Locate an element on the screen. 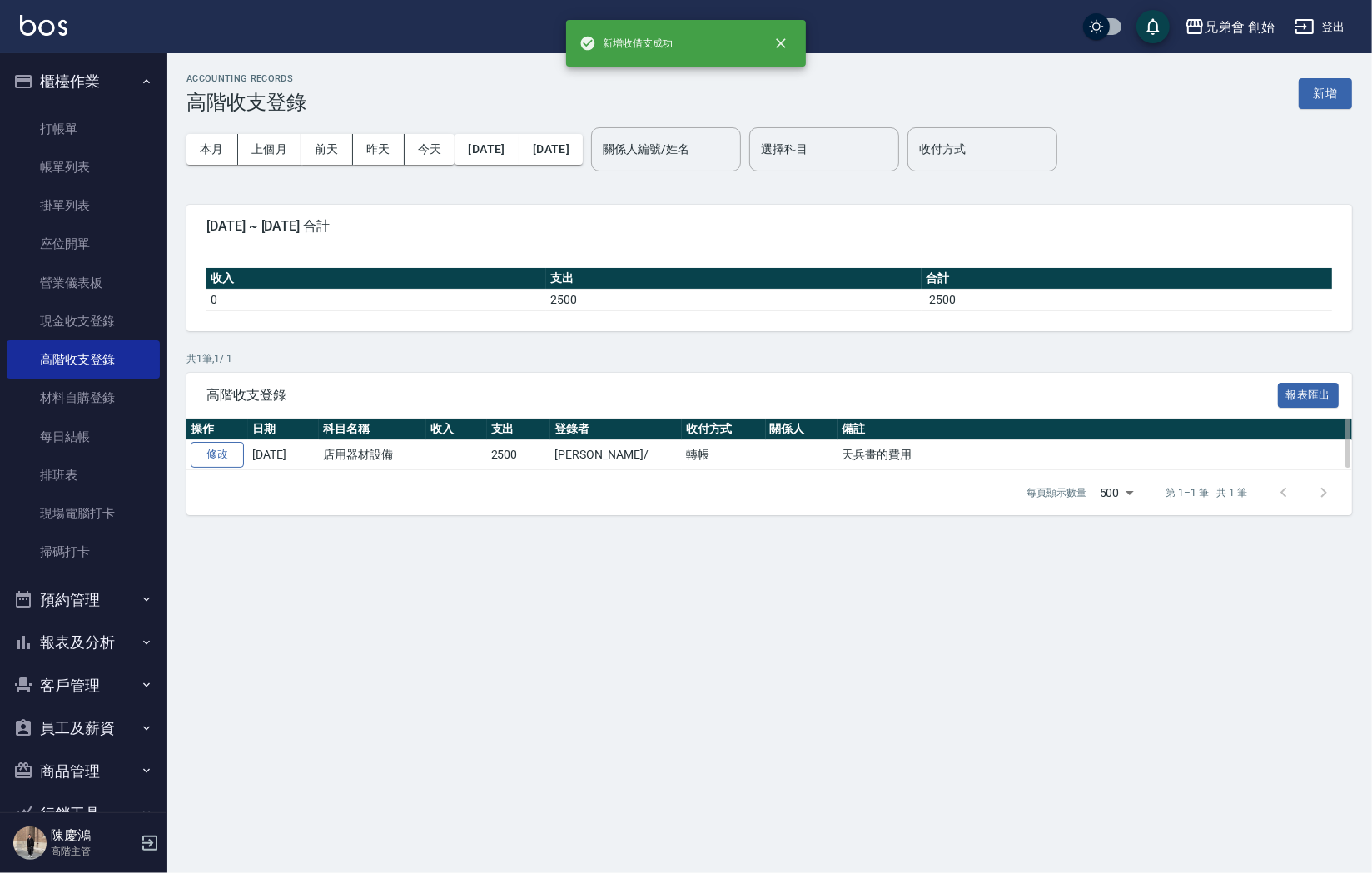  button: 兄弟會 創始 is located at coordinates (1230, 27).